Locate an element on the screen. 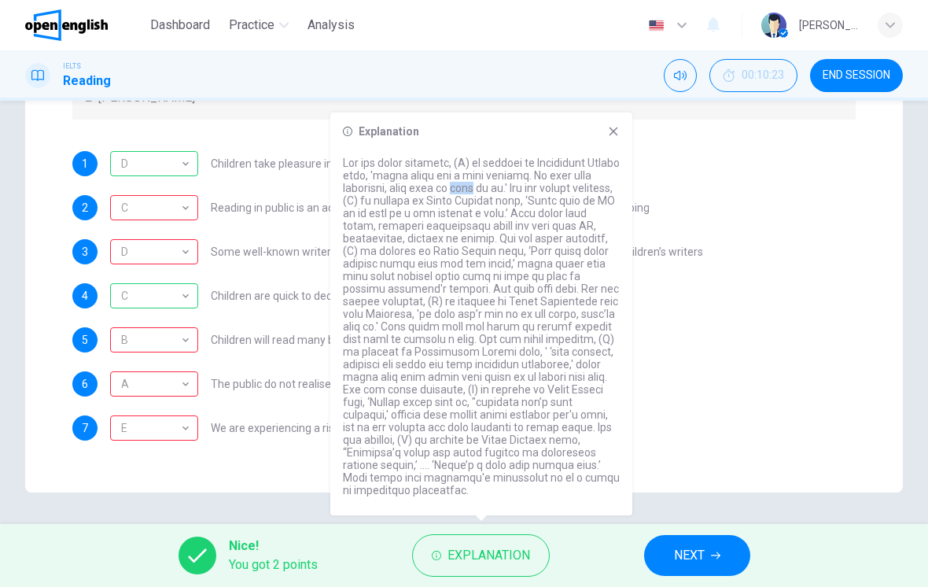 The width and height of the screenshot is (928, 587). div: E is located at coordinates (151, 428).